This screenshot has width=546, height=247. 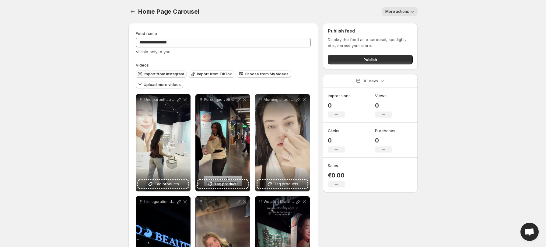 What do you see at coordinates (159, 85) in the screenshot?
I see `button: Upload more videos` at bounding box center [159, 85].